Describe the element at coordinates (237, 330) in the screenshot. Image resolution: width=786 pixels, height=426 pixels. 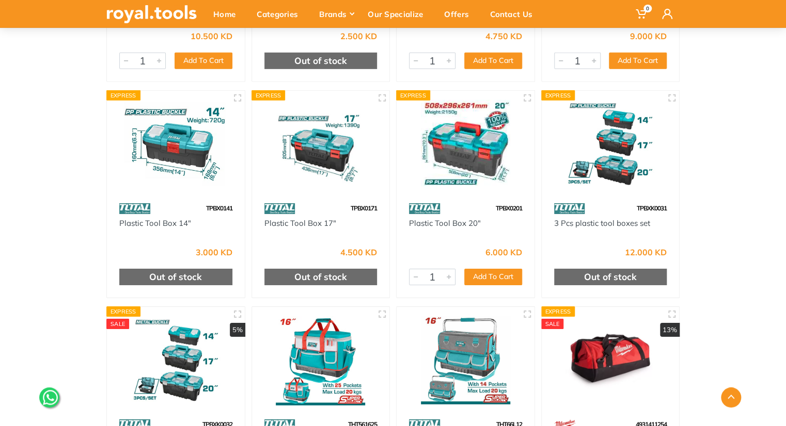
I see `div: 5%` at that location.